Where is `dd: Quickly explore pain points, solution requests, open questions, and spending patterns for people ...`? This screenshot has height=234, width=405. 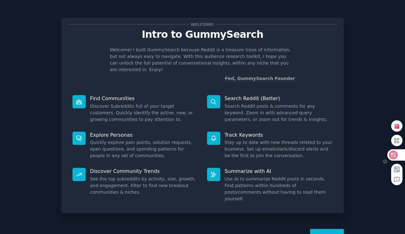
dd: Quickly explore pain points, solution requests, open questions, and spending patterns for people ... is located at coordinates (144, 149).